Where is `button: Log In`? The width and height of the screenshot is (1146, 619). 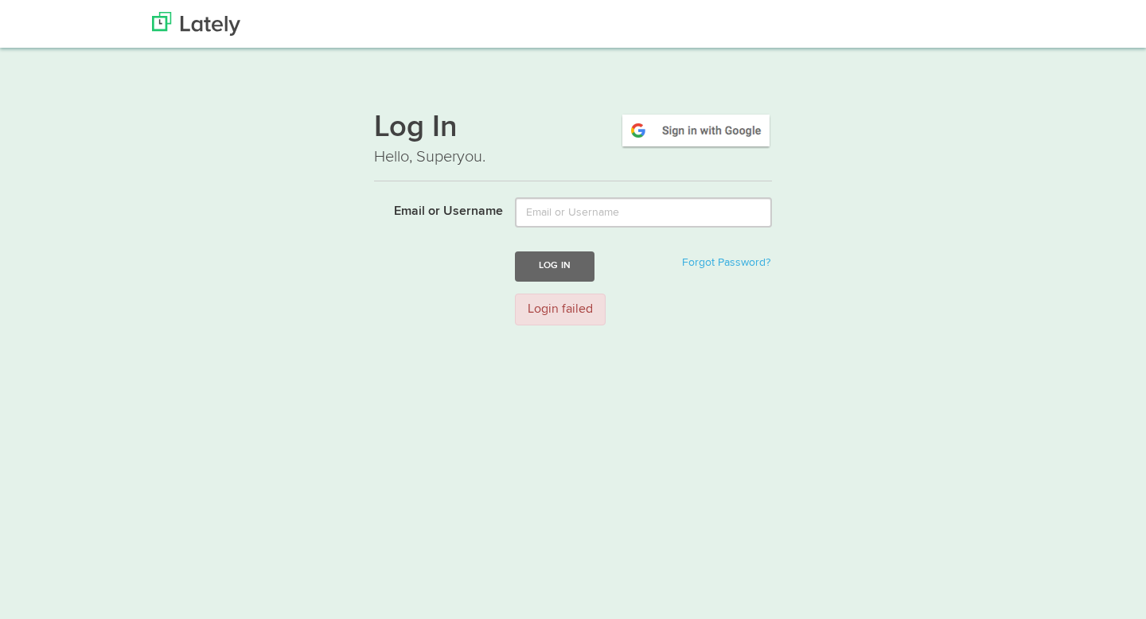 button: Log In is located at coordinates (555, 266).